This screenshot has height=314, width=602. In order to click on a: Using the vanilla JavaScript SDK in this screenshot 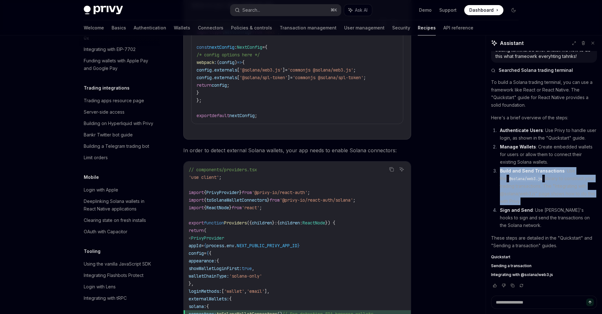, I will do `click(119, 264)`.